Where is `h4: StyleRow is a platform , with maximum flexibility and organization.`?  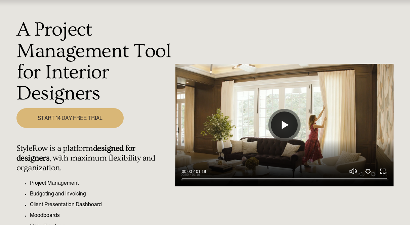
h4: StyleRow is a platform , with maximum flexibility and organization. is located at coordinates (94, 158).